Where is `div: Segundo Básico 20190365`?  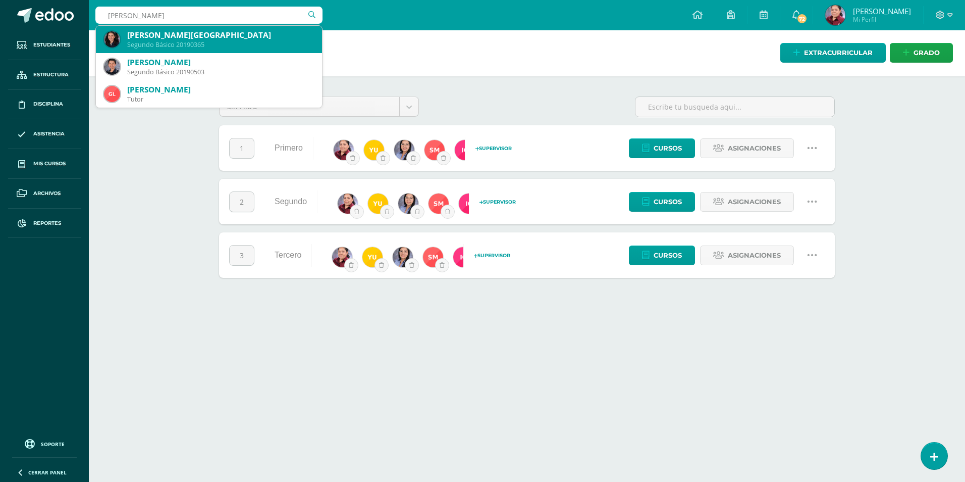
div: Segundo Básico 20190365 is located at coordinates (221, 44).